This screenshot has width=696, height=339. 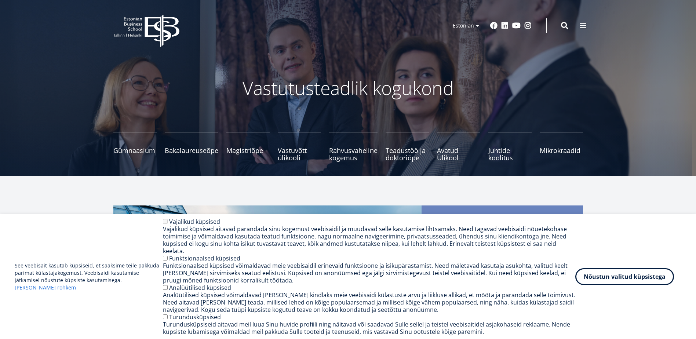 What do you see at coordinates (517, 26) in the screenshot?
I see `a: Youtube` at bounding box center [517, 26].